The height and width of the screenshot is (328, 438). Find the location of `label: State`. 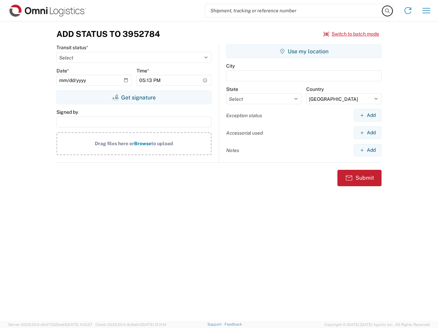

label: State is located at coordinates (232, 89).